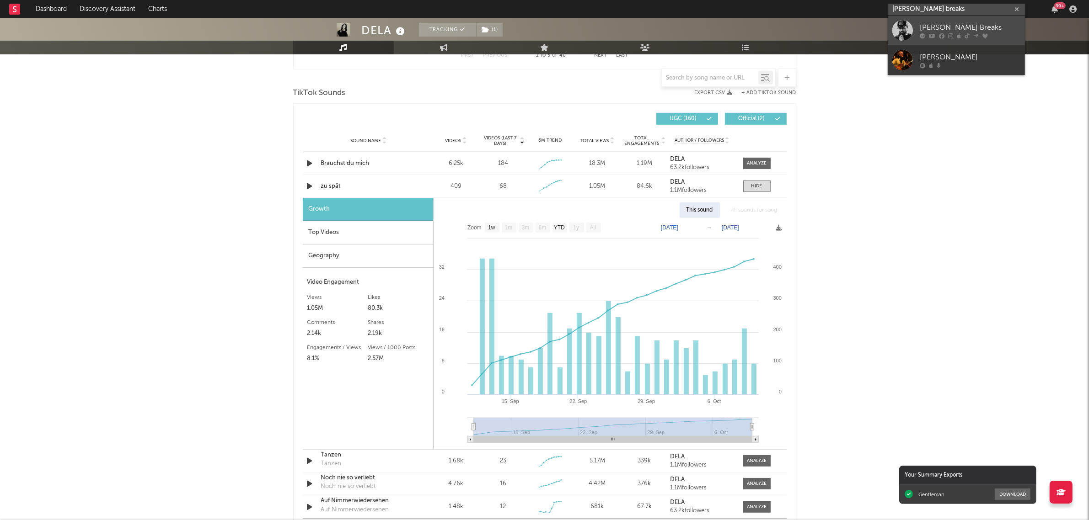 The image size is (1089, 520). What do you see at coordinates (931, 495) in the screenshot?
I see `div: Gentleman` at bounding box center [931, 495].